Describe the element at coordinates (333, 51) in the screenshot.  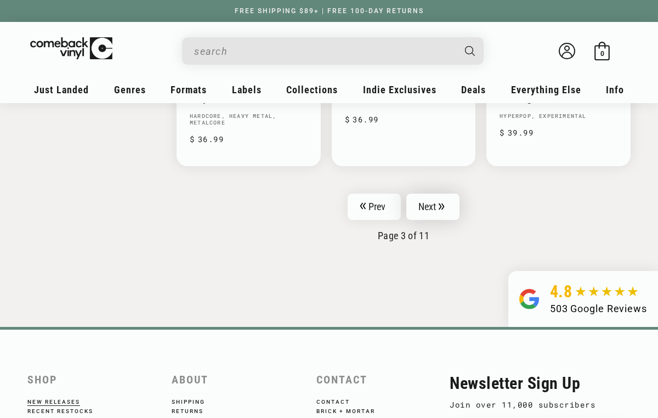
I see `div: Search` at that location.